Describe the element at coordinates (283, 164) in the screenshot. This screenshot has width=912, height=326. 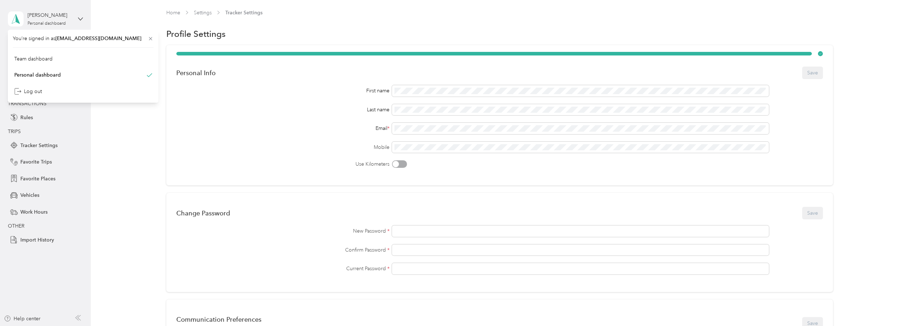
I see `label: Use Kilometers` at that location.